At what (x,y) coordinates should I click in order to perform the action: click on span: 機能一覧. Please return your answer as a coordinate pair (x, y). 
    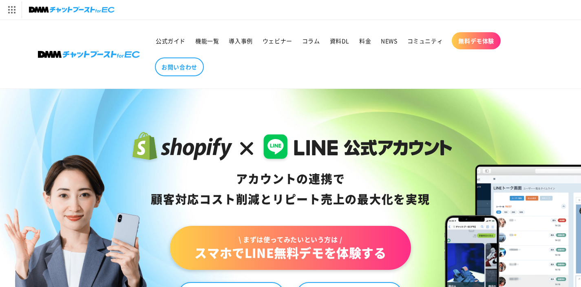
    Looking at the image, I should click on (207, 41).